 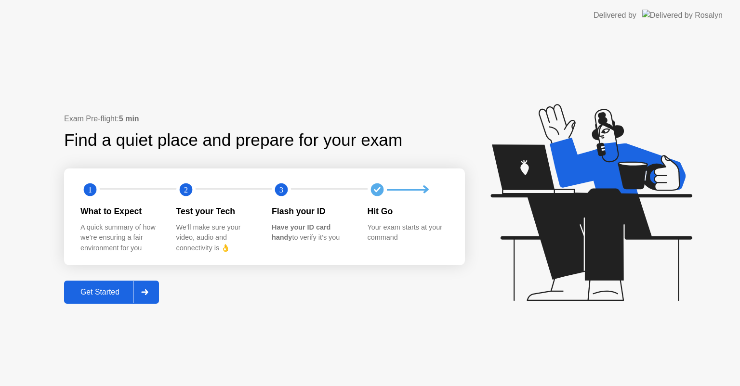 What do you see at coordinates (120, 212) in the screenshot?
I see `div: What to Expect` at bounding box center [120, 212].